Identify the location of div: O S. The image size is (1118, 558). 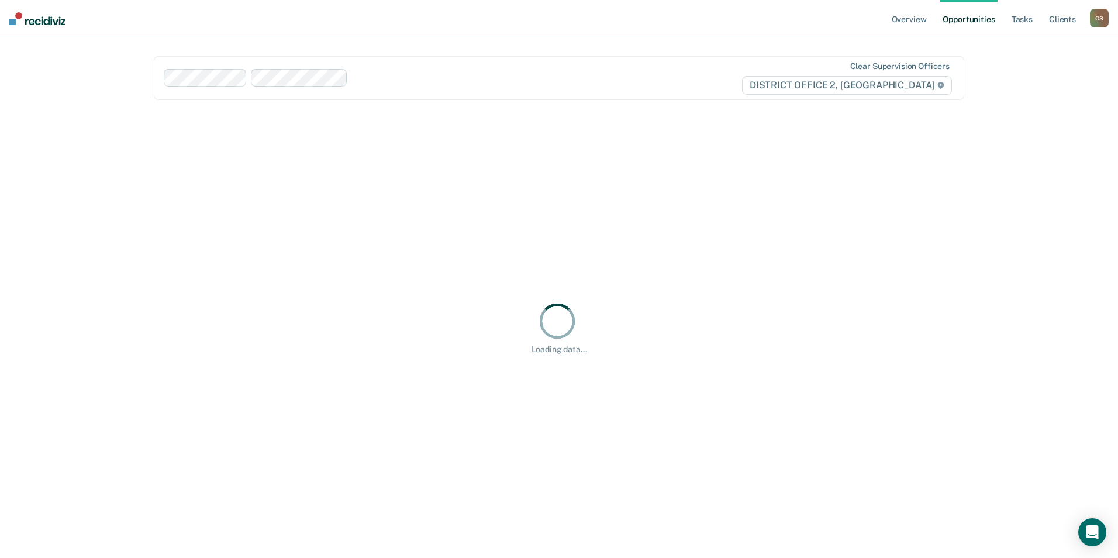
(1099, 18).